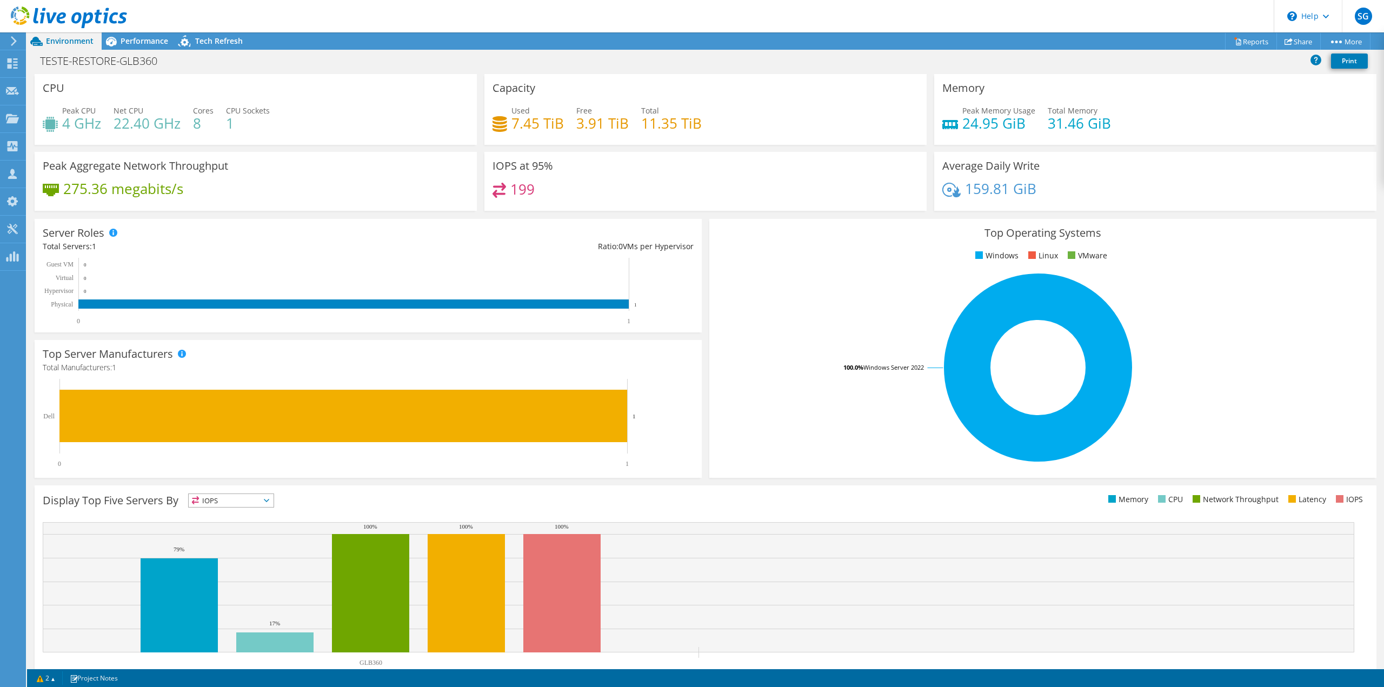 This screenshot has height=687, width=1384. What do you see at coordinates (1364, 16) in the screenshot?
I see `span: SG` at bounding box center [1364, 16].